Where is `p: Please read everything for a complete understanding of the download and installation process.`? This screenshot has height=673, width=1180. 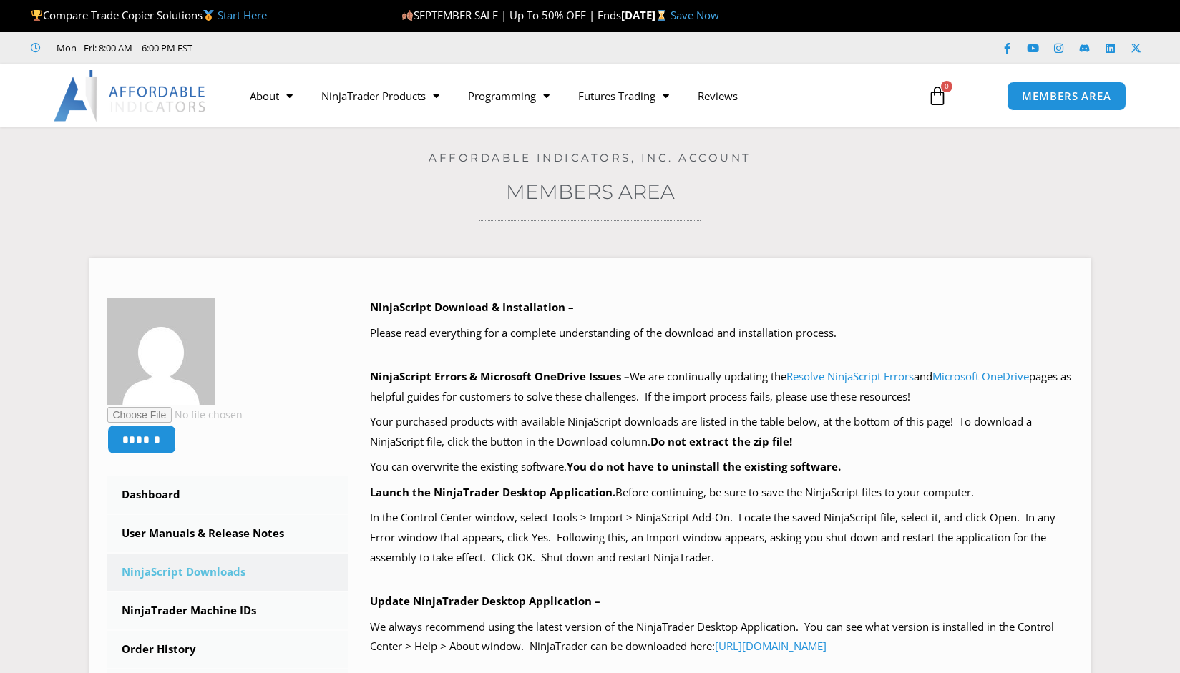
p: Please read everything for a complete understanding of the download and installation process. is located at coordinates (721, 333).